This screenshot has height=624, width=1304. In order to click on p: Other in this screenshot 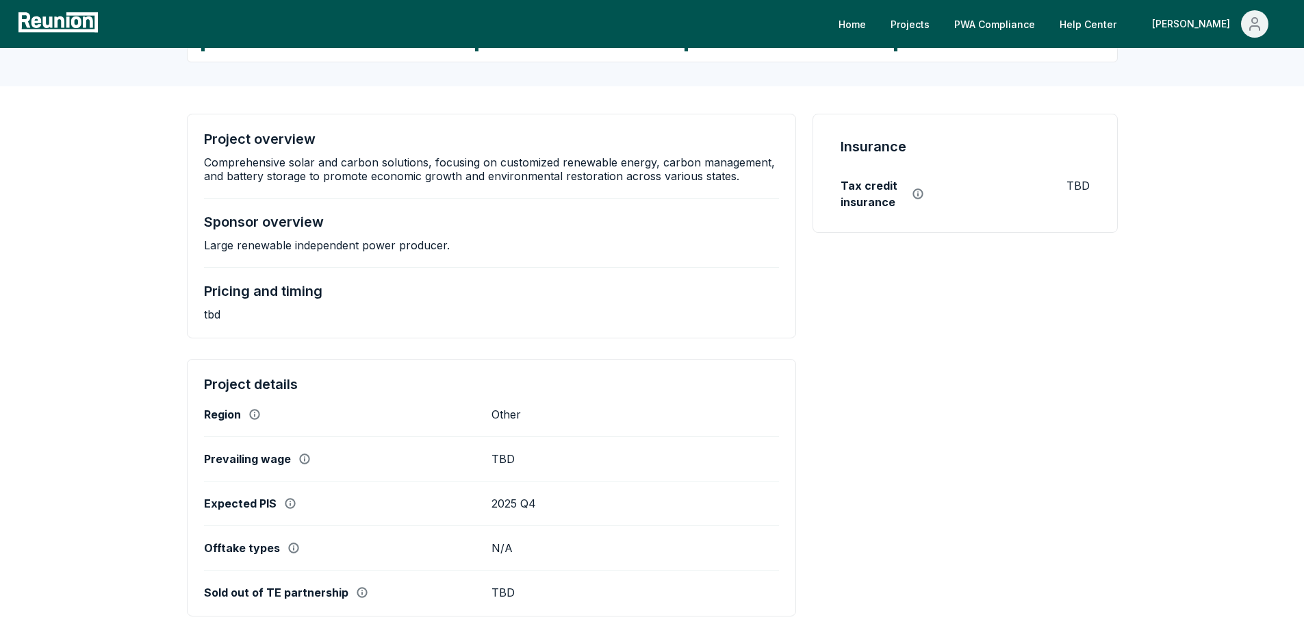, I will do `click(506, 414)`.